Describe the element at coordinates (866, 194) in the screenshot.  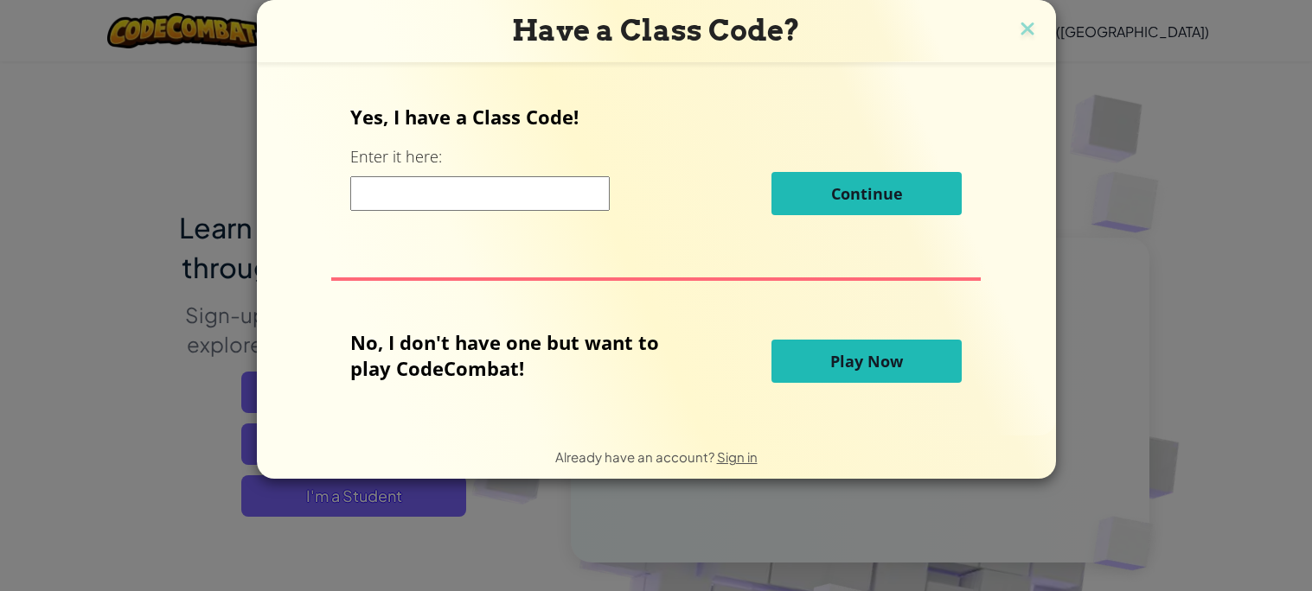
I see `span: Continue` at that location.